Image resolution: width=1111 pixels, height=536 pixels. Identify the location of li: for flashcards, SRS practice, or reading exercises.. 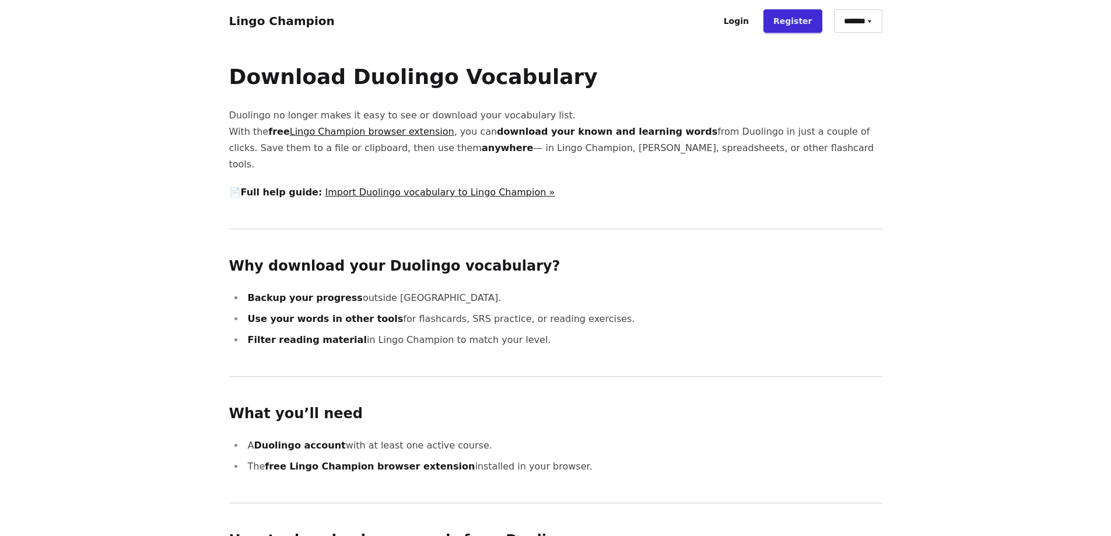
(564, 319).